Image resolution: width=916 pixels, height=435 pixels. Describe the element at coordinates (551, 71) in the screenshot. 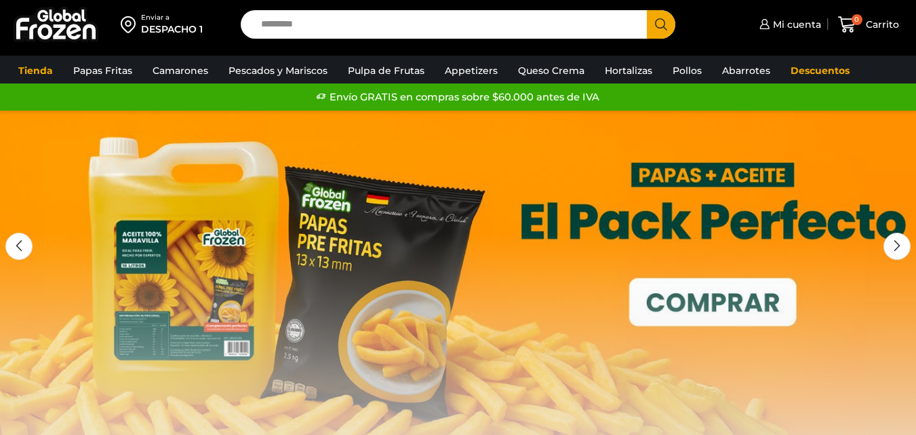

I see `a: Queso Crema` at that location.